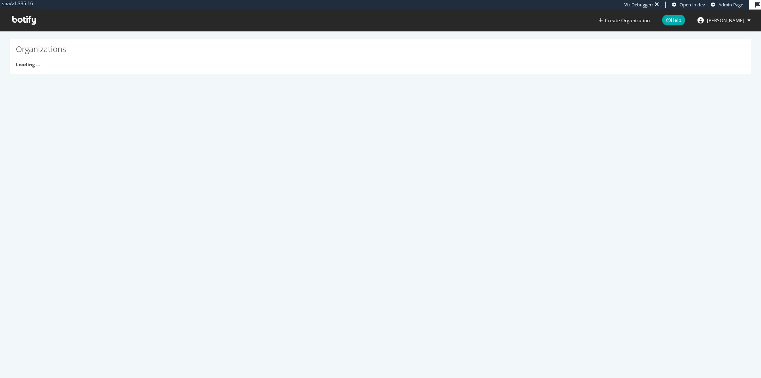 This screenshot has width=761, height=378. I want to click on button: Create Organization, so click(624, 20).